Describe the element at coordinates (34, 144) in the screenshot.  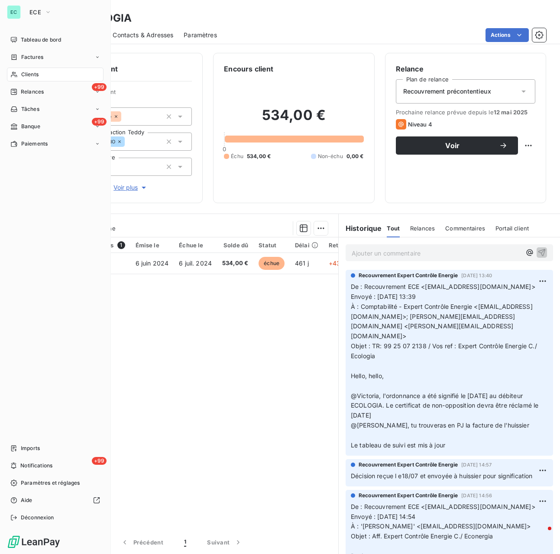
I see `span: Paiements` at that location.